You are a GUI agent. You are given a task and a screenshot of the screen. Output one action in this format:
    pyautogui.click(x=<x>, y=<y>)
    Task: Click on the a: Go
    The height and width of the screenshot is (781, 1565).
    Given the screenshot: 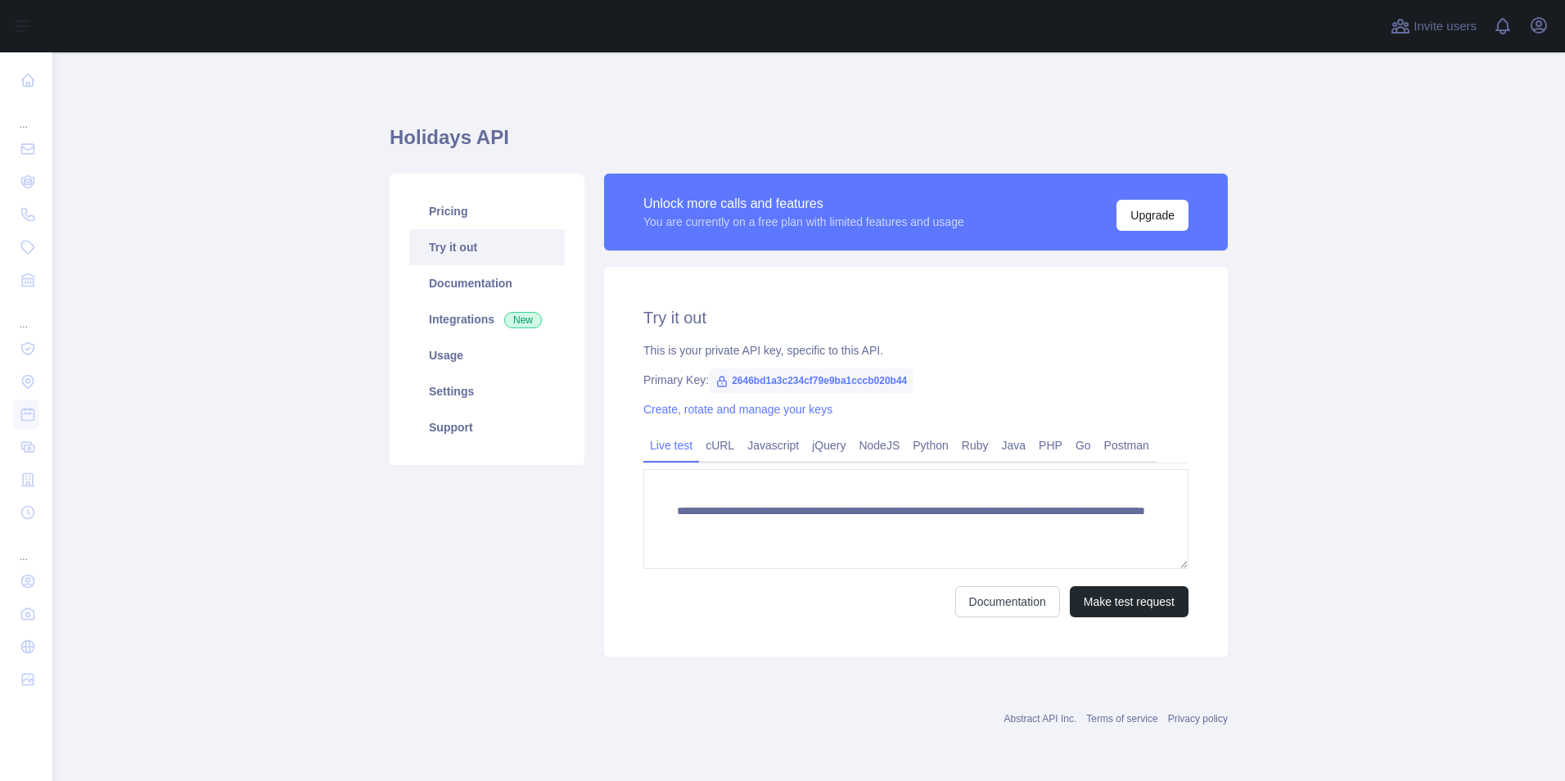 What is the action you would take?
    pyautogui.click(x=1083, y=445)
    